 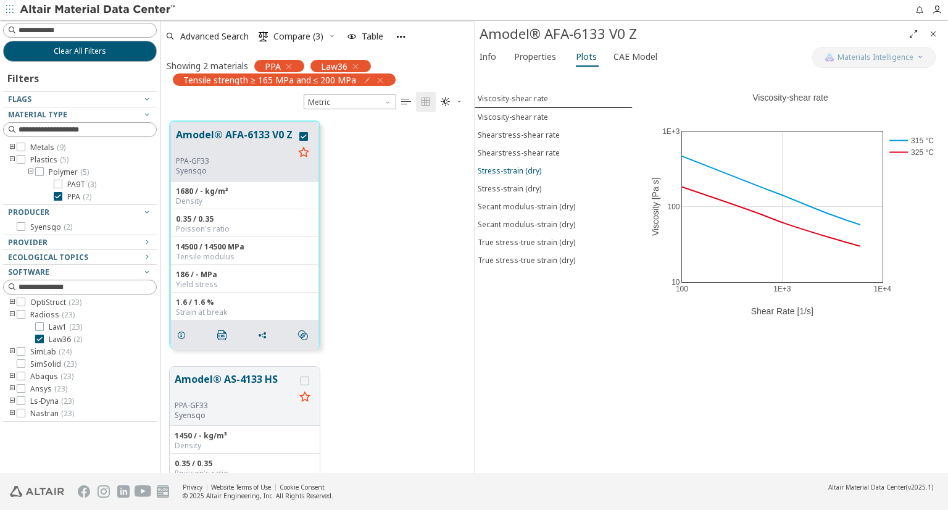 What do you see at coordinates (80, 242) in the screenshot?
I see `button: Provider` at bounding box center [80, 242].